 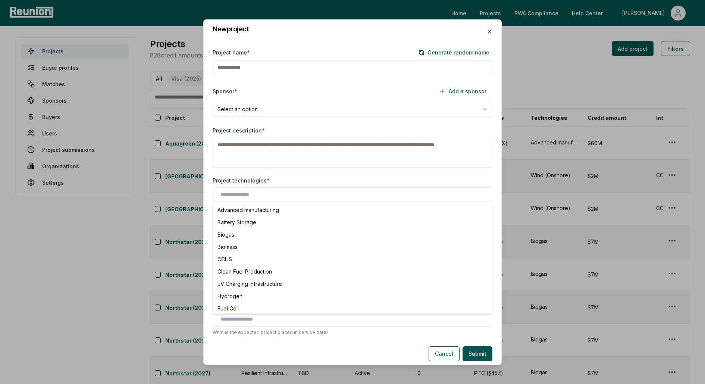 I want to click on div: Suggestions, so click(x=352, y=258).